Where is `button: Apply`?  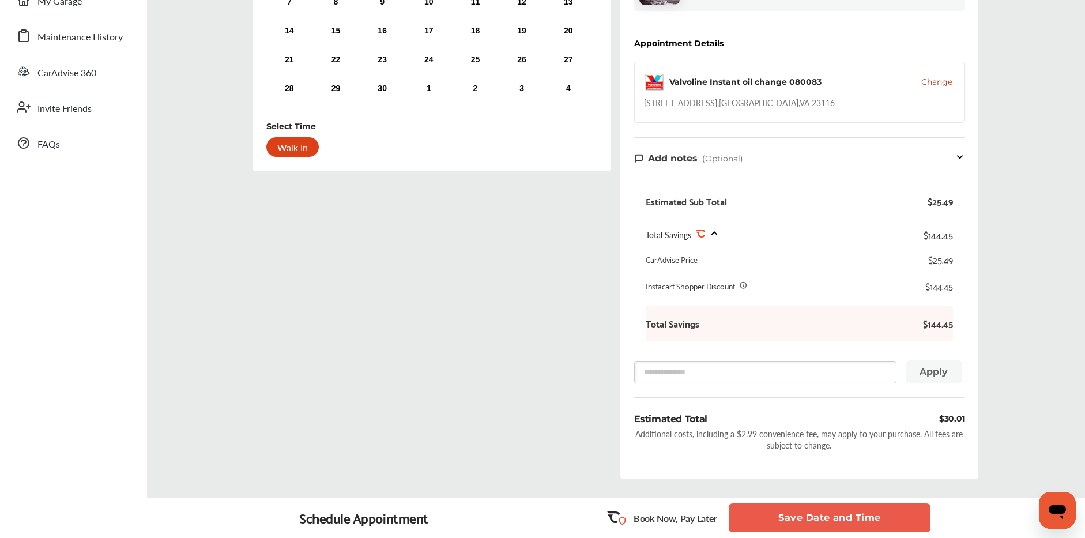
button: Apply is located at coordinates (934, 372).